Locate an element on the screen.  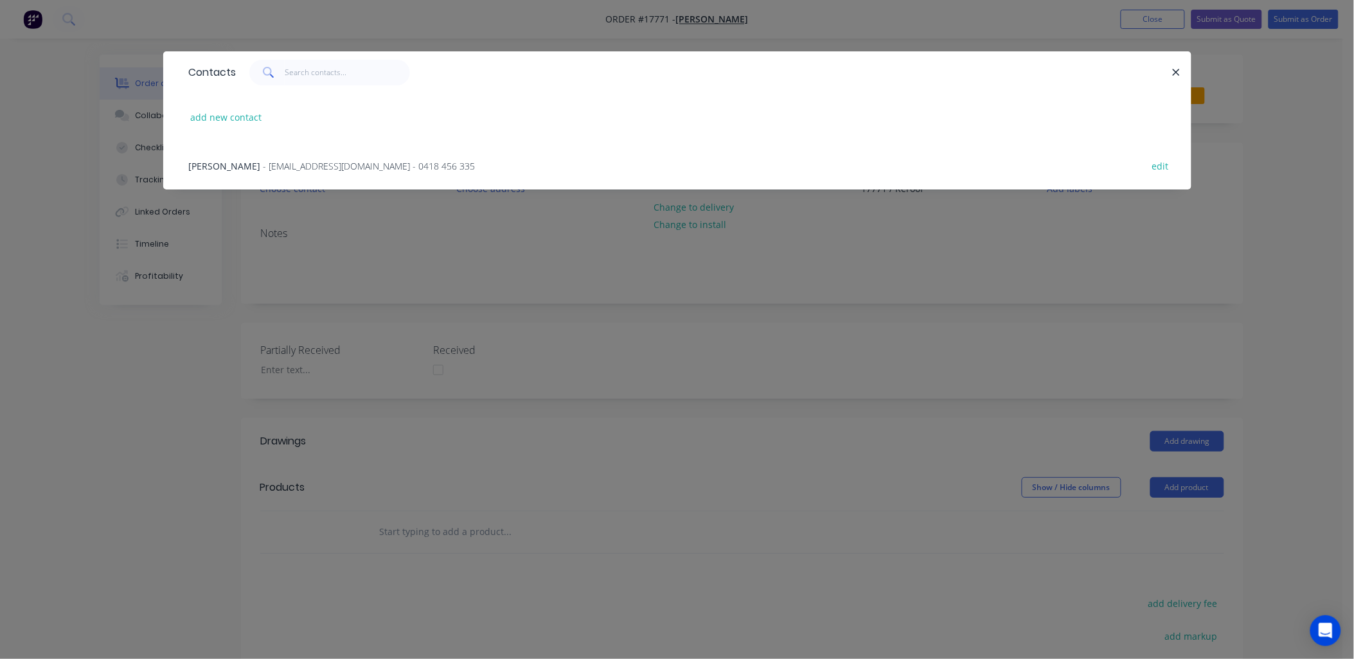
input: Search contacts... is located at coordinates (347, 73).